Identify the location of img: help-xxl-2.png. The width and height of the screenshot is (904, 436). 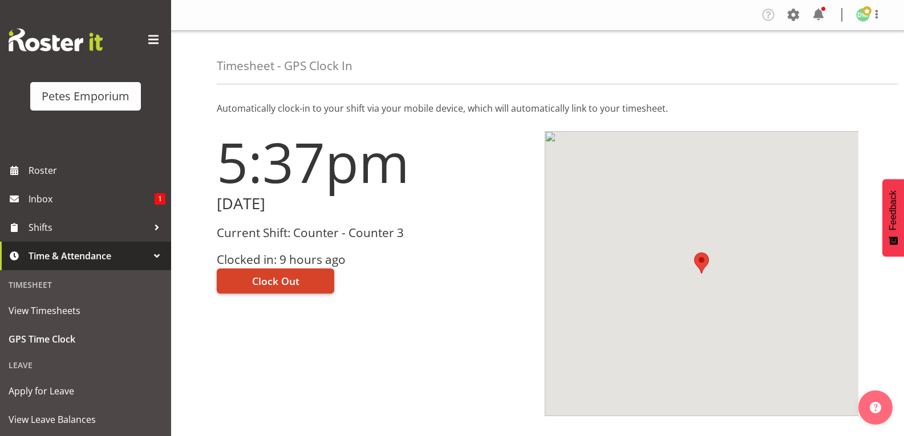
(876, 408).